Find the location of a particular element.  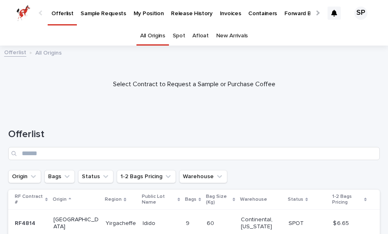

a: All Origins is located at coordinates (153, 36).